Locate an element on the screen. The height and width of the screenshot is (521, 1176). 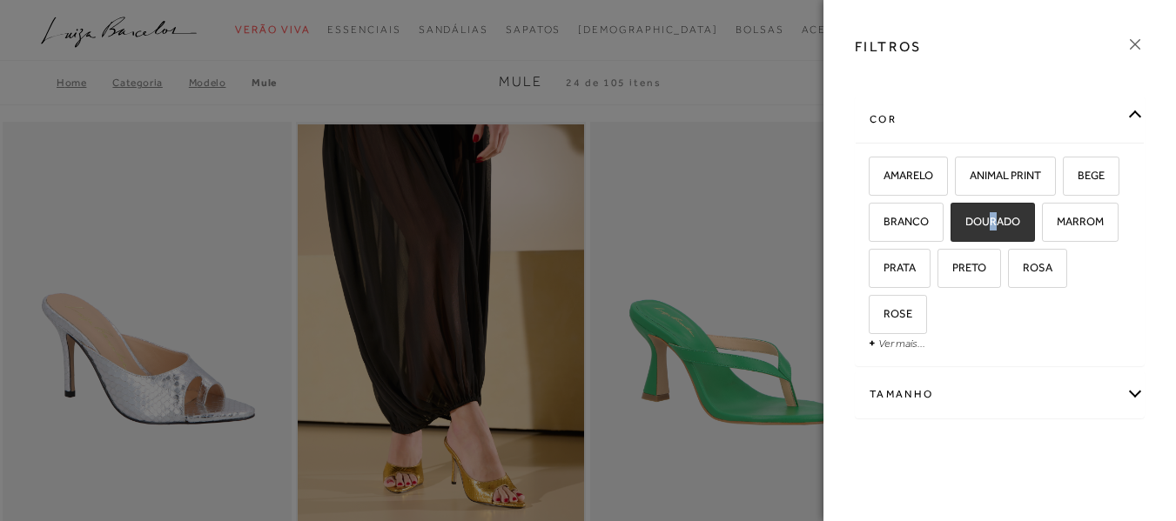
span: ROSA is located at coordinates (1030, 267).